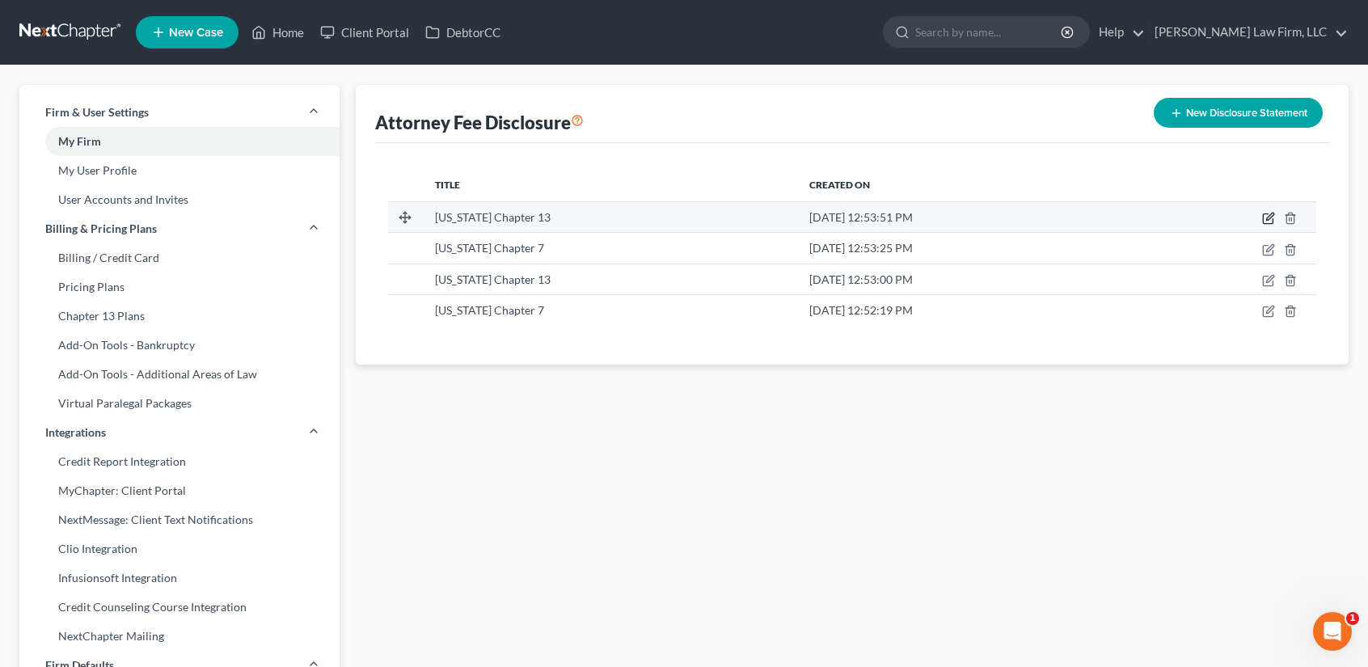 Image resolution: width=1368 pixels, height=667 pixels. What do you see at coordinates (180, 636) in the screenshot?
I see `a: NextChapter Mailing` at bounding box center [180, 636].